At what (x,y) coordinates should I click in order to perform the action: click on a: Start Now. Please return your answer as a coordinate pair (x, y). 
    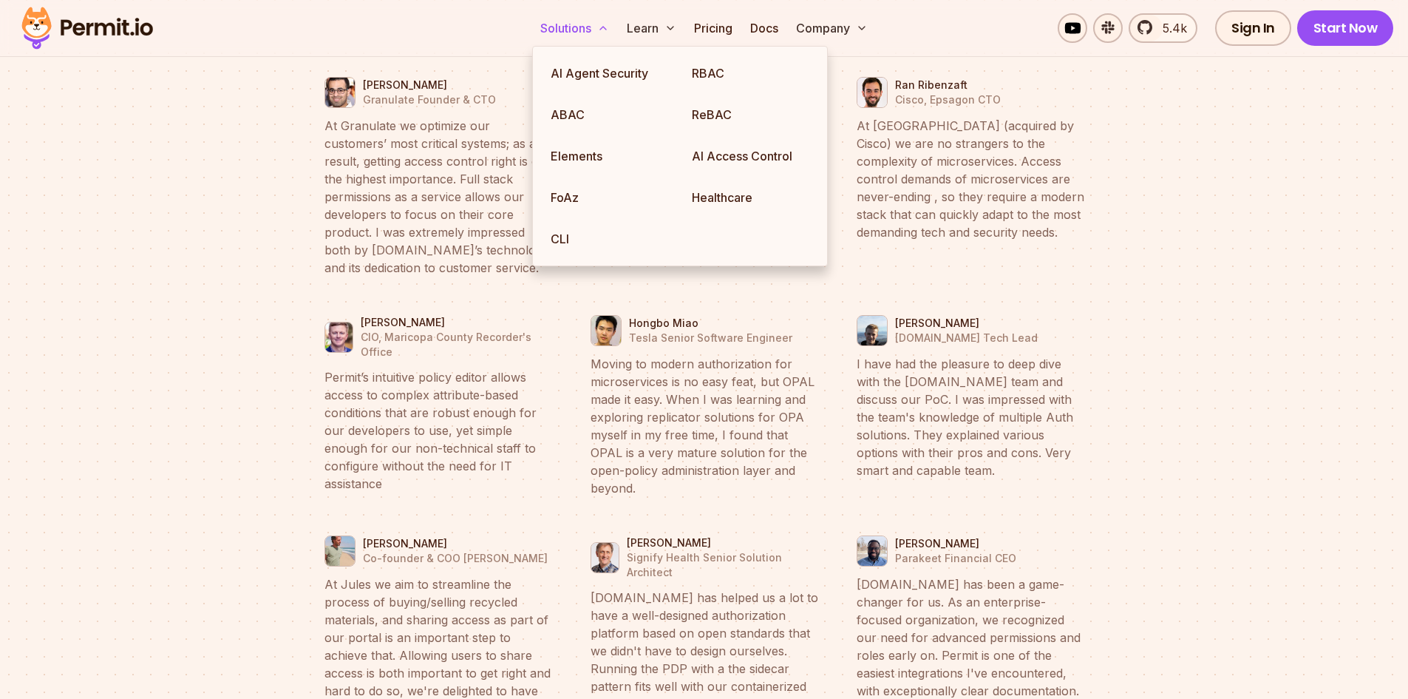
    Looking at the image, I should click on (1345, 28).